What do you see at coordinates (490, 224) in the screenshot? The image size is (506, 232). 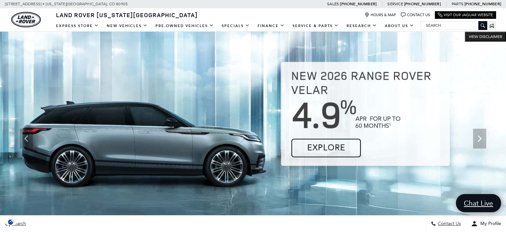 I see `span: My Profile` at bounding box center [490, 224].